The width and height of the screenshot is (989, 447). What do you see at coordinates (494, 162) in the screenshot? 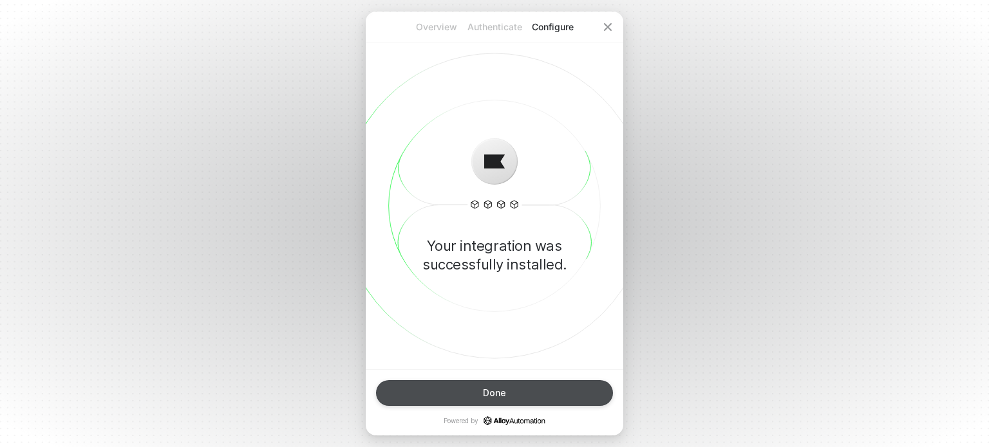
I see `img: icon` at bounding box center [494, 162].